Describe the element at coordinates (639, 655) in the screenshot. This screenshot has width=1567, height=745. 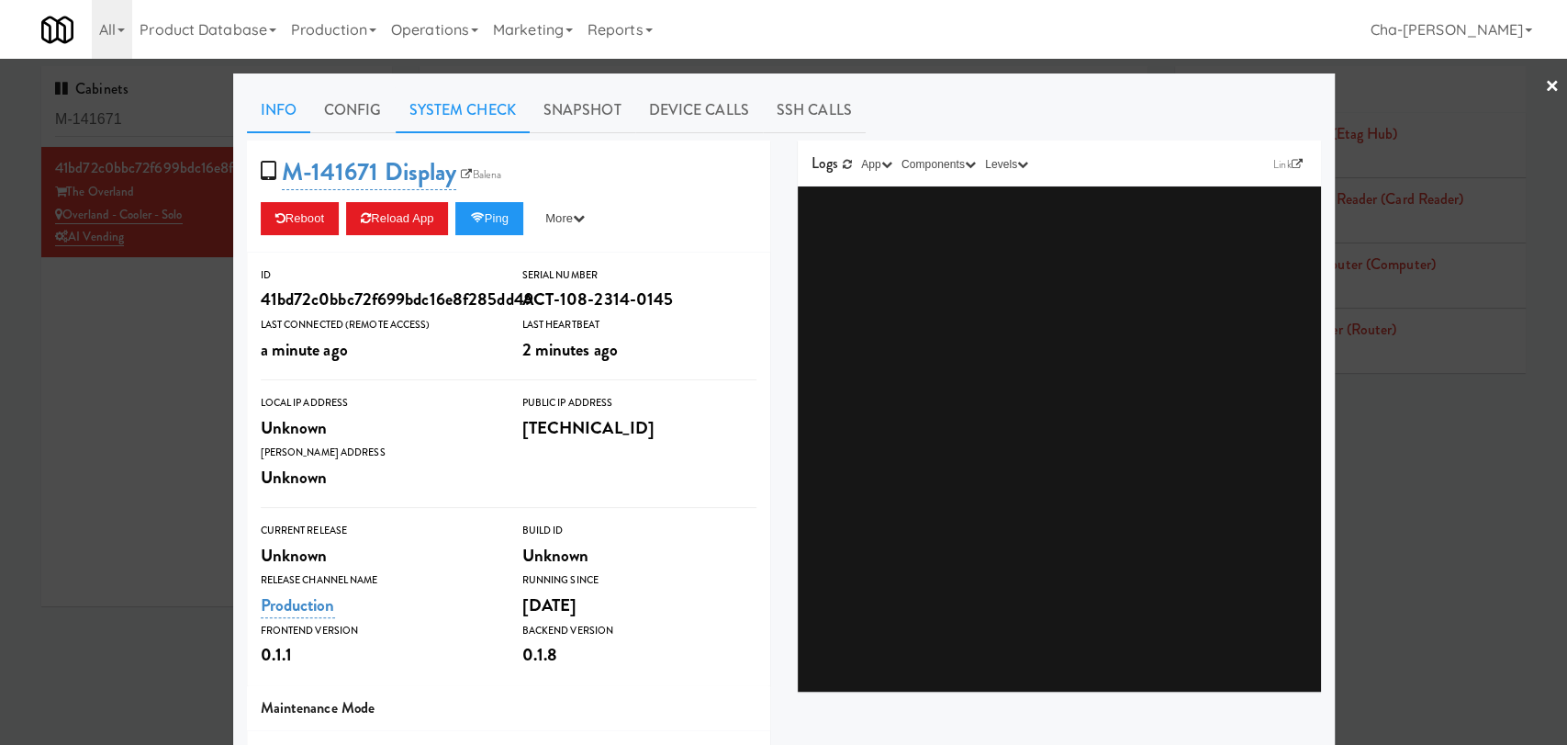
I see `div: 0.1.8` at that location.